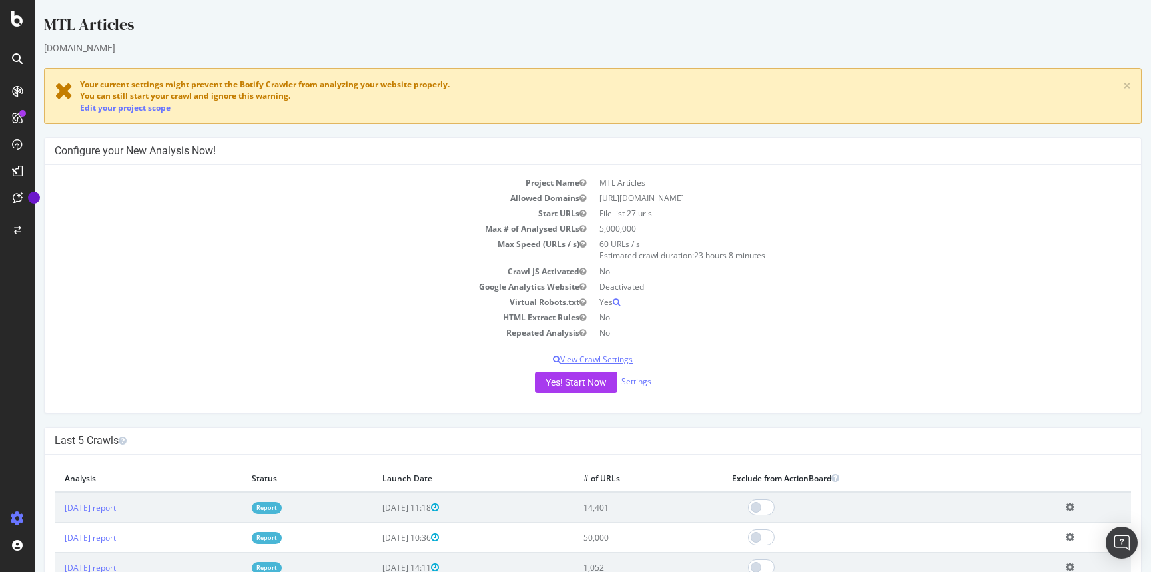  I want to click on span: Your current settings might prevent the Botify Crawler from analyzing your website properly., so click(230, 84).